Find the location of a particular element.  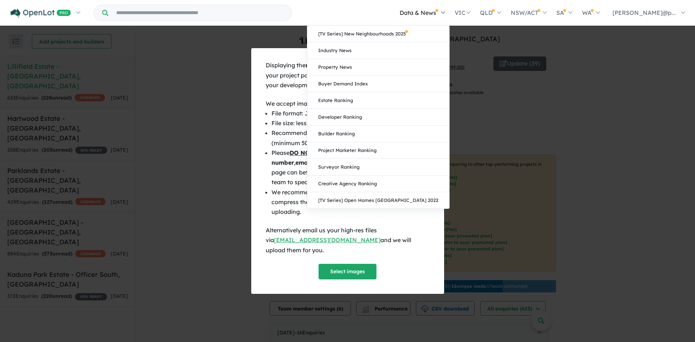

u: DO NOT is located at coordinates (302, 153).